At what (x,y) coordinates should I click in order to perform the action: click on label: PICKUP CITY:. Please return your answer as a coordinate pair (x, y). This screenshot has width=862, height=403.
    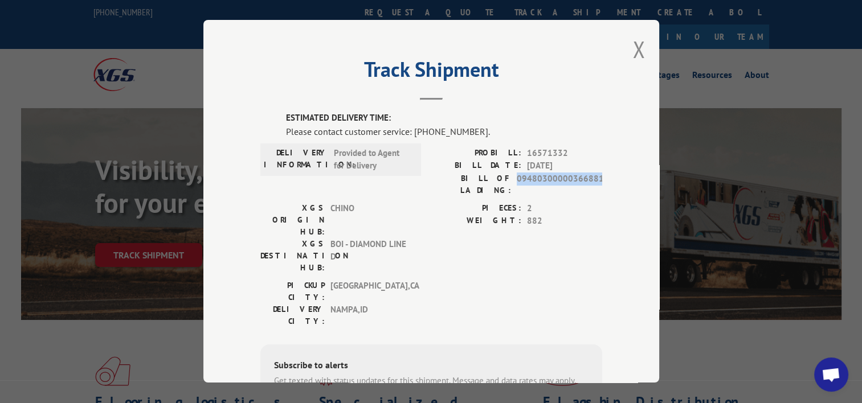
    Looking at the image, I should click on (292, 292).